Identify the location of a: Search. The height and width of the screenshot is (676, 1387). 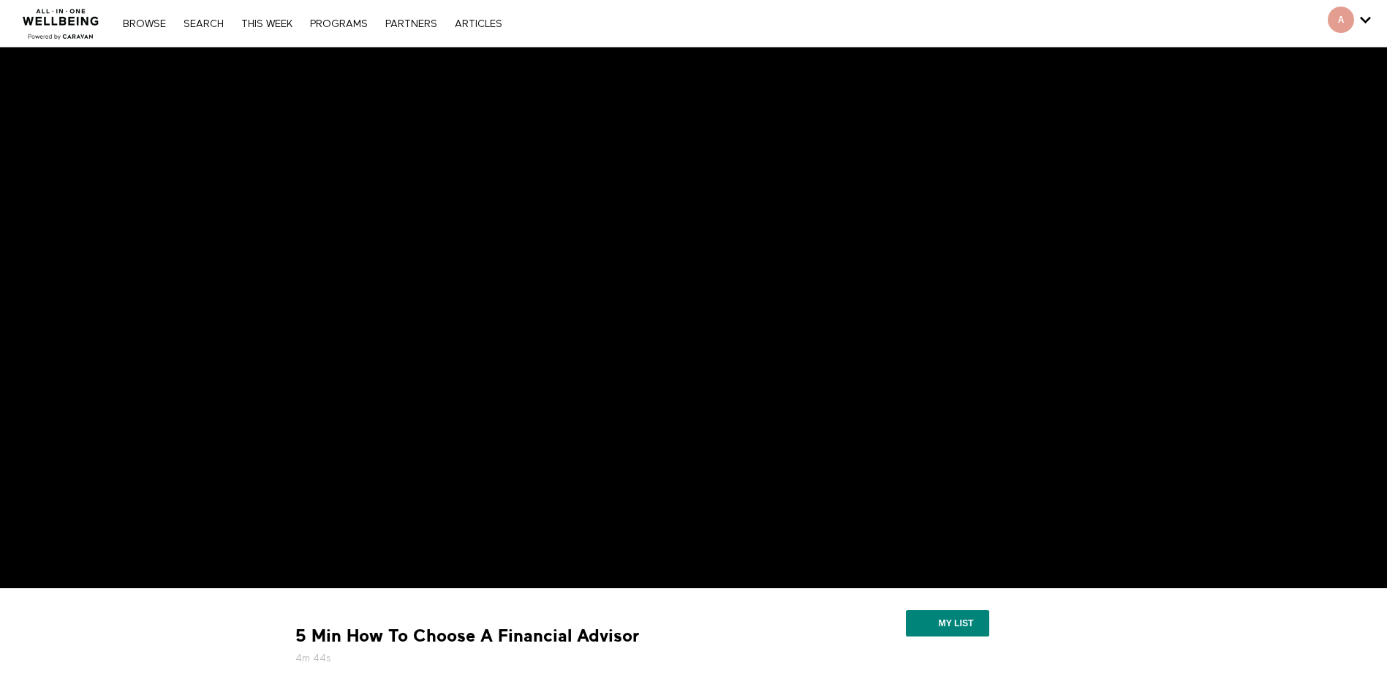
(203, 24).